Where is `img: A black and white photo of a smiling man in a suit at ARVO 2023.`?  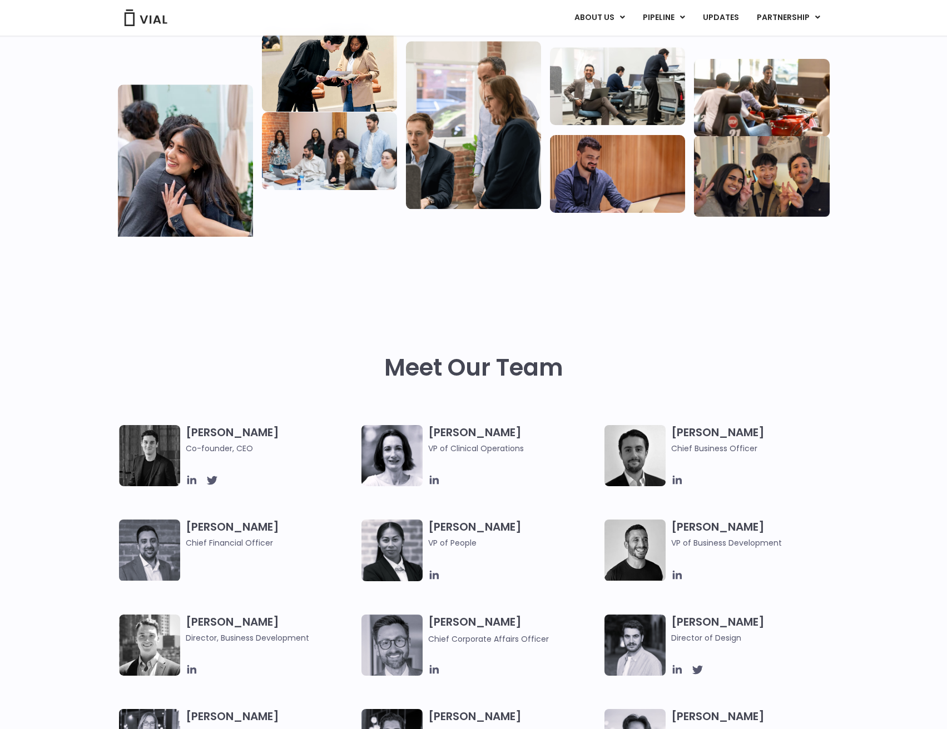
img: A black and white photo of a smiling man in a suit at ARVO 2023. is located at coordinates (150, 646).